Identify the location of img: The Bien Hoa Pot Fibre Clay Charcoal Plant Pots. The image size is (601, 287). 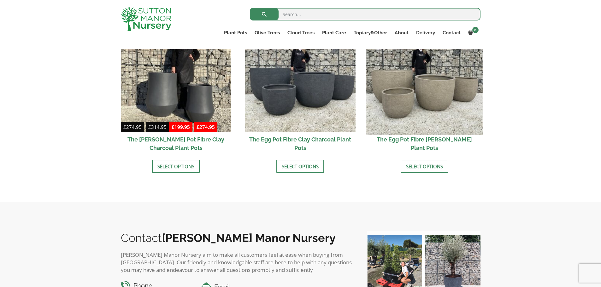
(176, 77).